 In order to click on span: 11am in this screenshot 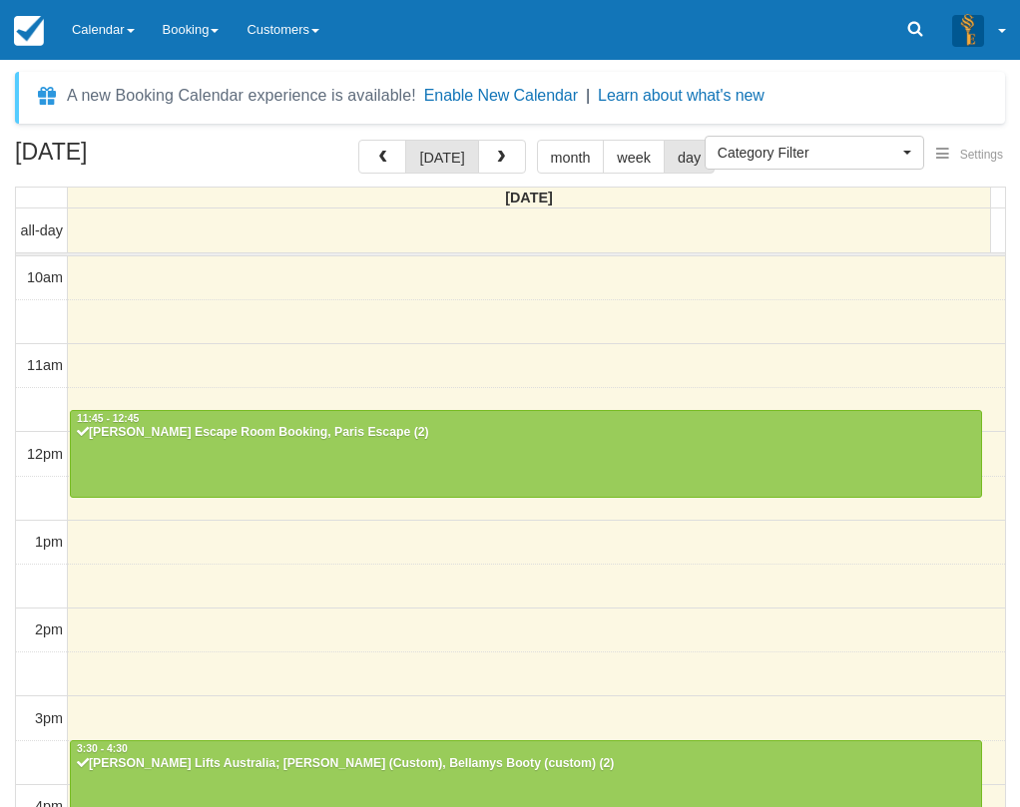, I will do `click(45, 365)`.